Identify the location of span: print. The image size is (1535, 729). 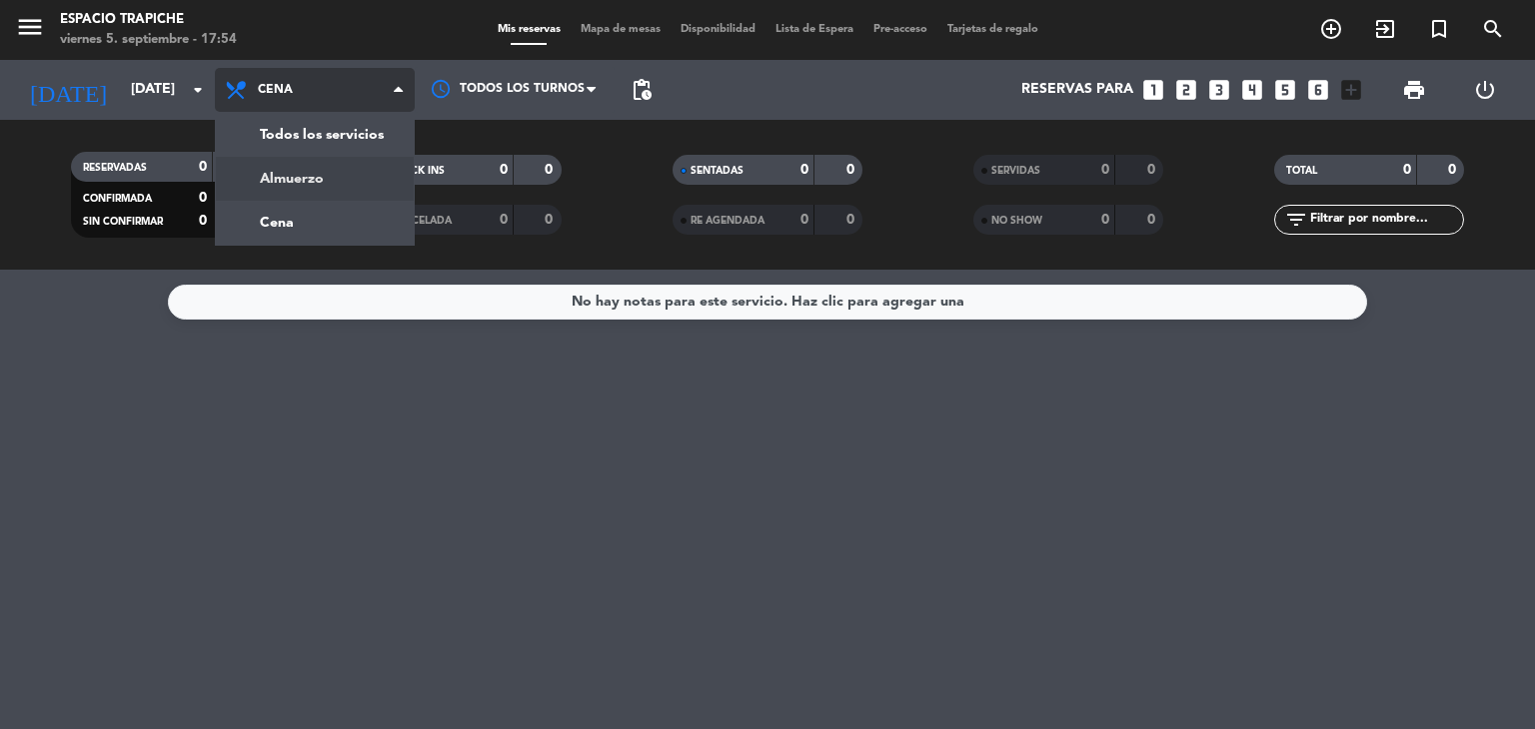
(1414, 90).